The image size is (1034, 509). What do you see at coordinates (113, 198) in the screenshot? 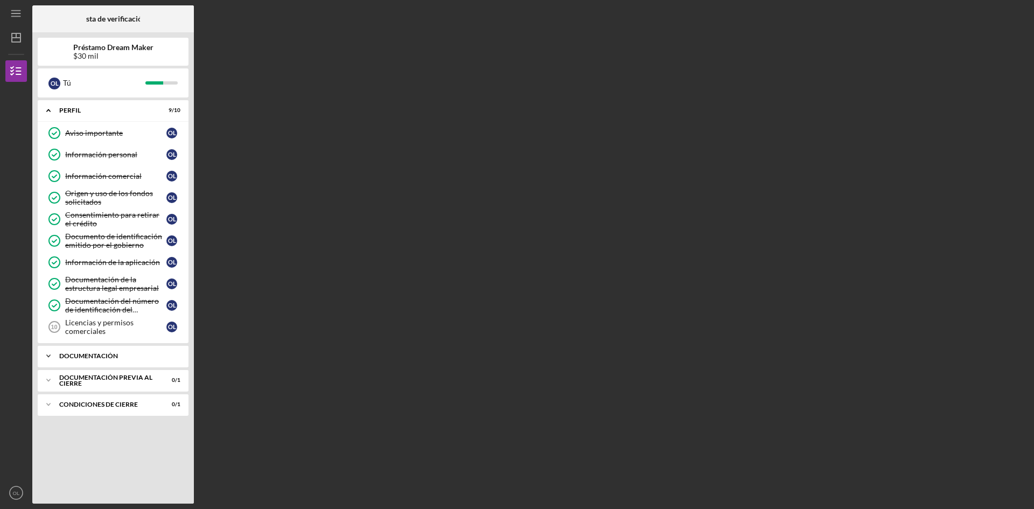
I see `a: Origen y uso de los fondos solicitadosOL` at bounding box center [113, 198].